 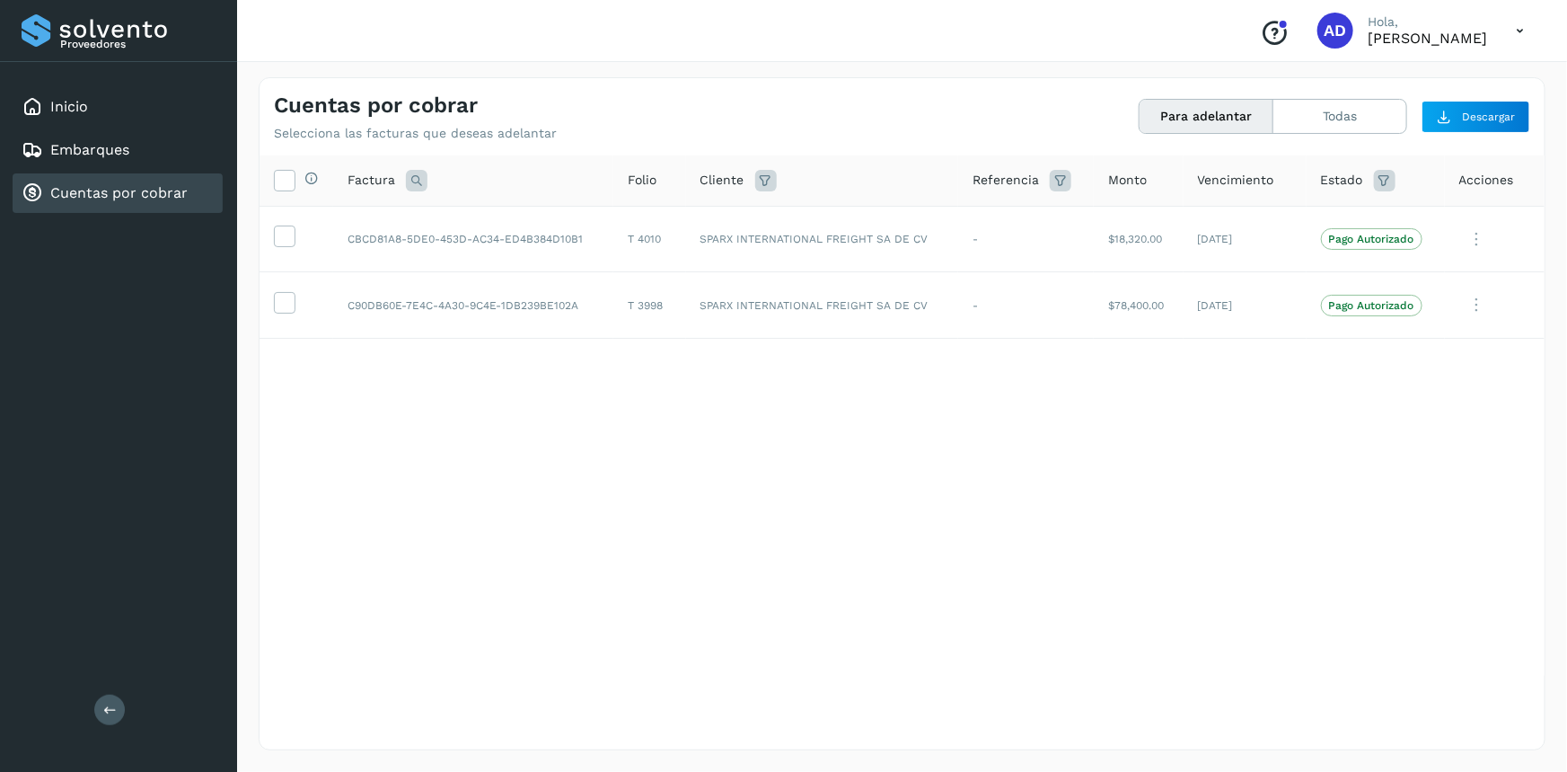 What do you see at coordinates (90, 149) in the screenshot?
I see `a: Embarques` at bounding box center [90, 149].